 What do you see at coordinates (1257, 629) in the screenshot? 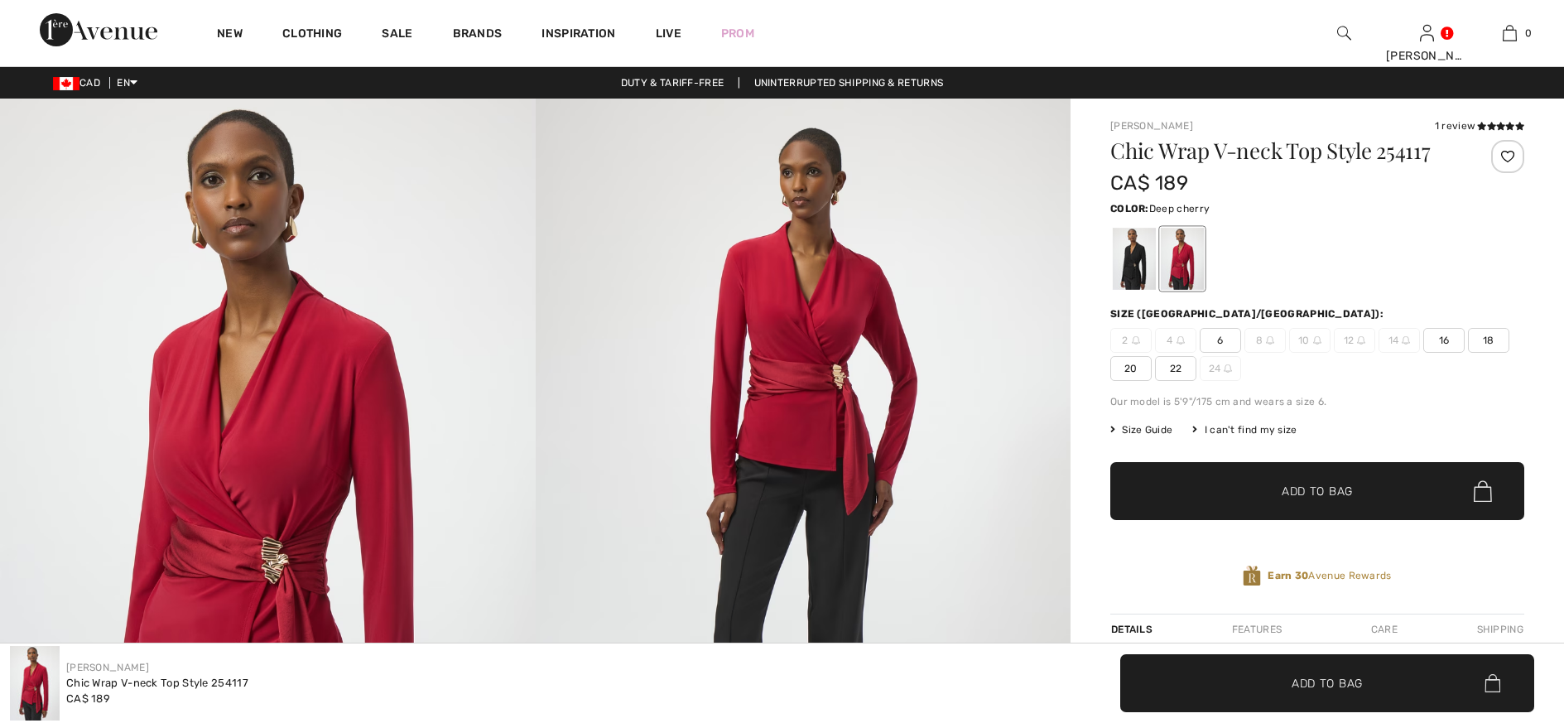
I see `div: Features` at bounding box center [1257, 629].